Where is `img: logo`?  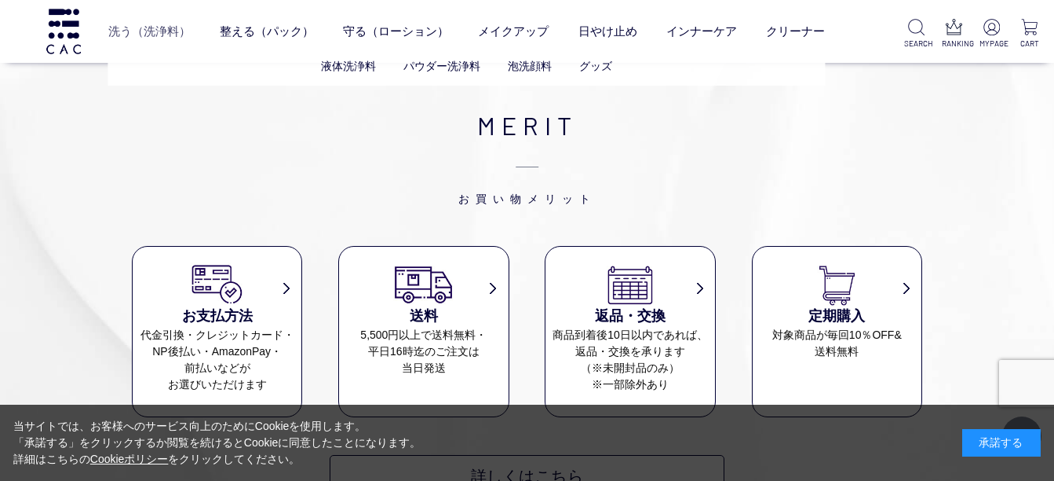 img: logo is located at coordinates (64, 31).